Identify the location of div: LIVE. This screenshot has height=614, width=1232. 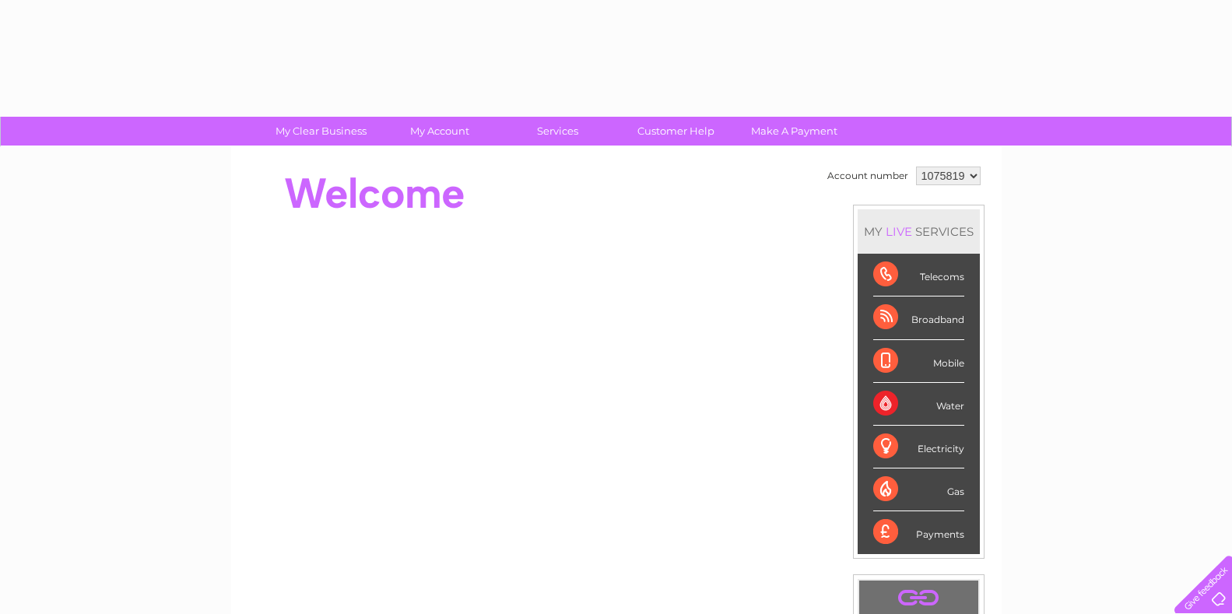
(899, 231).